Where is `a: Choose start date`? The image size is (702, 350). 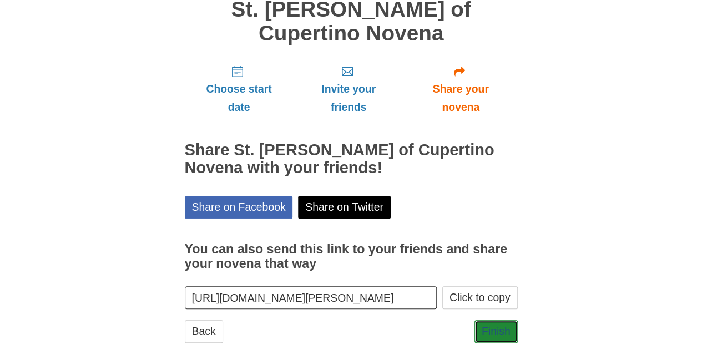 a: Choose start date is located at coordinates (239, 89).